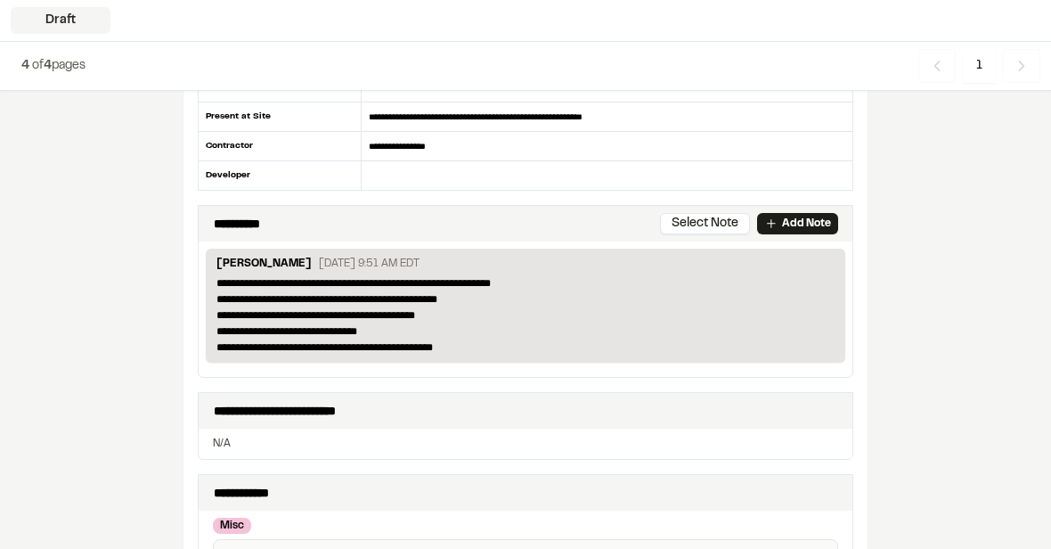  Describe the element at coordinates (280, 146) in the screenshot. I see `div: Contractor` at that location.